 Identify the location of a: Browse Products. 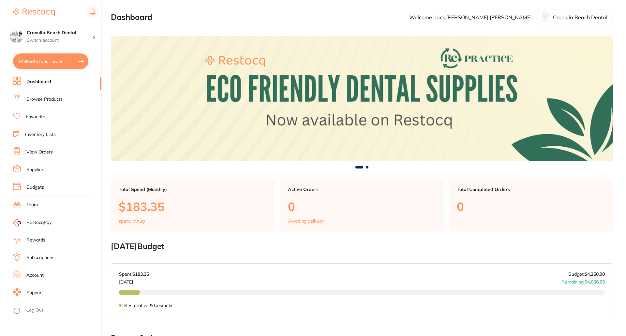
(44, 99).